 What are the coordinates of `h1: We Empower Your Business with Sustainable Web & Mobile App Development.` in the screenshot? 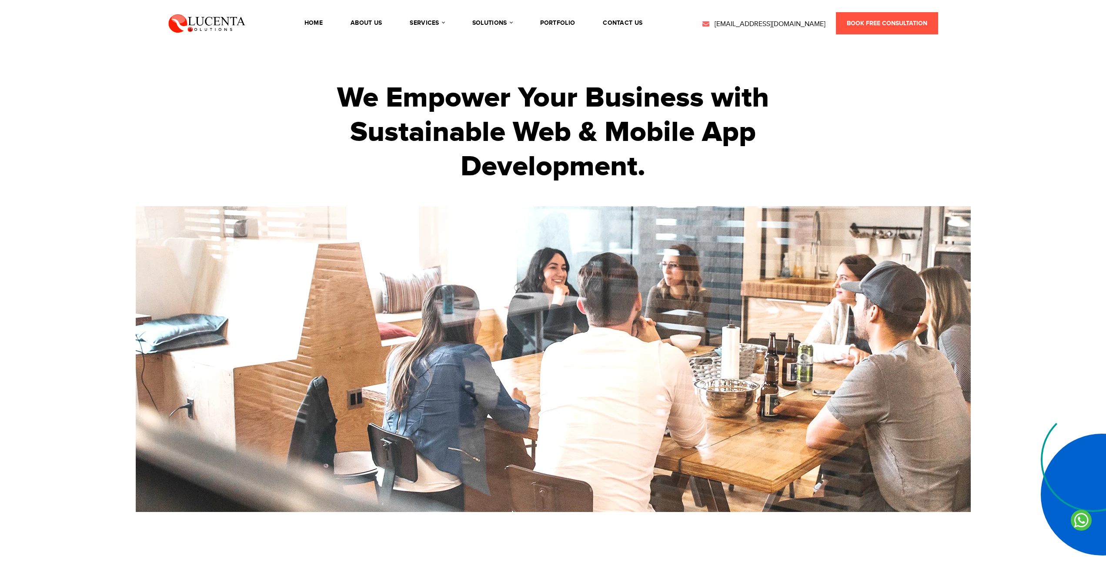 It's located at (553, 133).